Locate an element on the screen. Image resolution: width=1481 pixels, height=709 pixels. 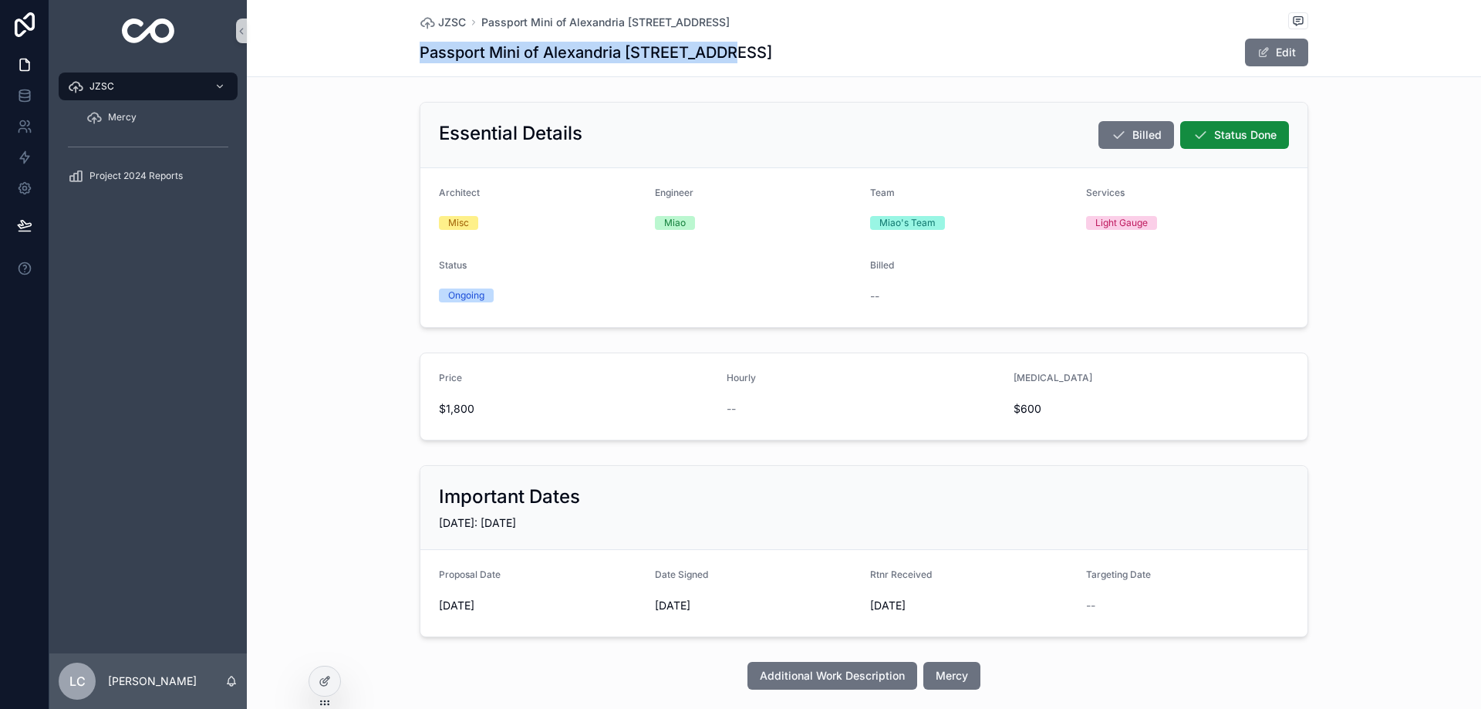
div: Misc is located at coordinates (458, 223).